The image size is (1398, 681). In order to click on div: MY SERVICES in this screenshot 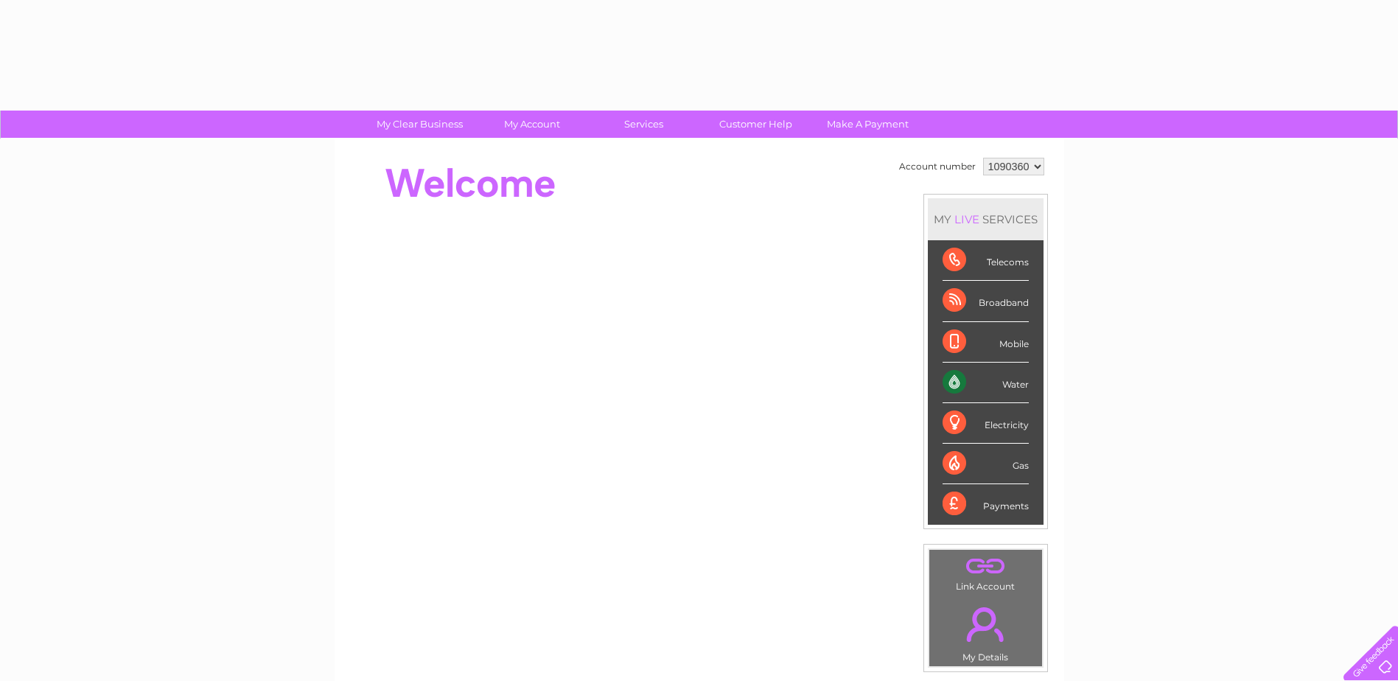, I will do `click(985, 219)`.